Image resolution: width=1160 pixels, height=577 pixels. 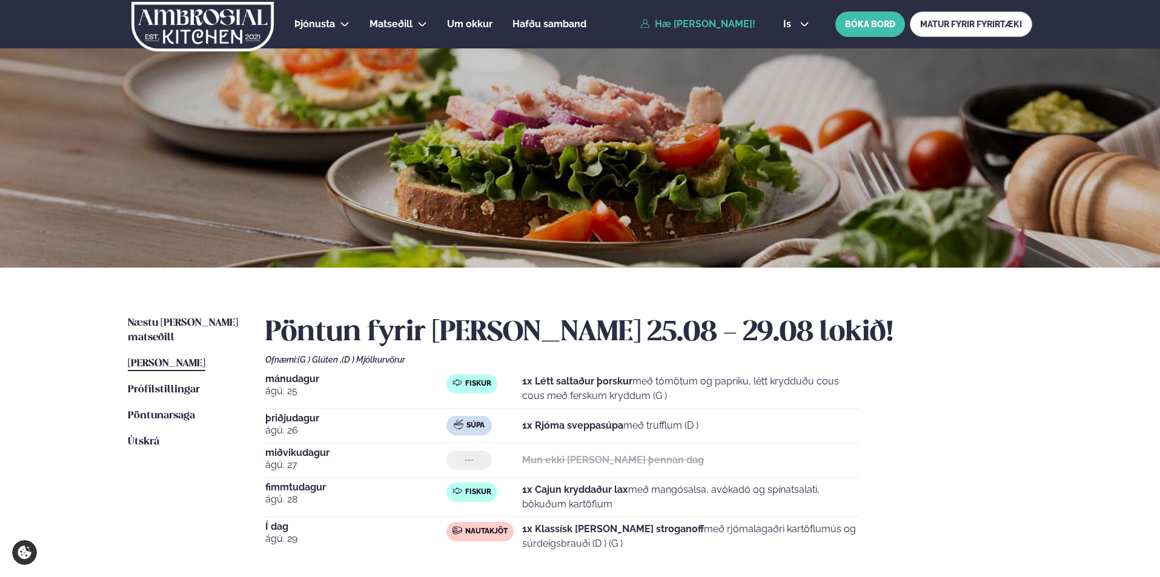 What do you see at coordinates (690, 497) in the screenshot?
I see `p: með mangósalsa, avókadó og spínatsalati, bökuðum kartöflum` at bounding box center [690, 497].